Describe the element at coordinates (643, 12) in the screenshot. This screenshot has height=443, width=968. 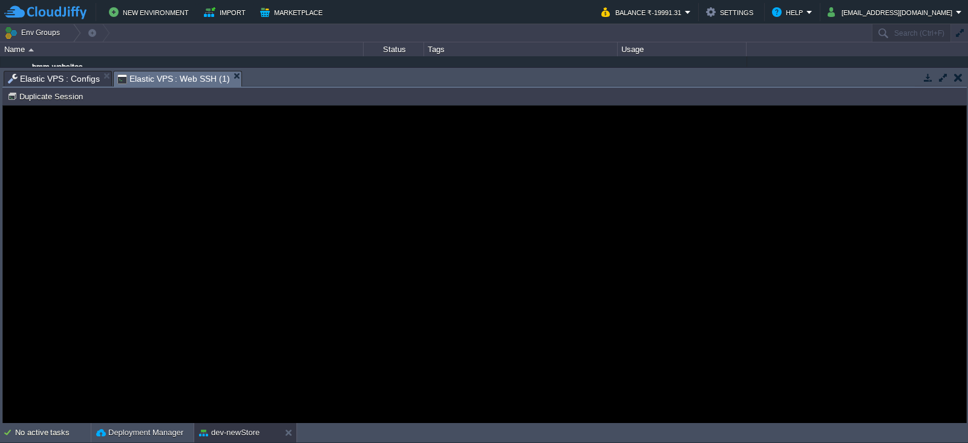
I see `button: Balance ₹-19991.31` at that location.